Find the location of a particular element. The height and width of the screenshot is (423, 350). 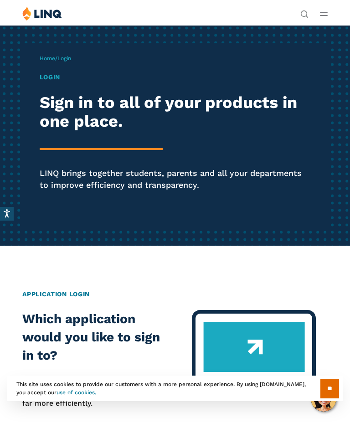

button: Open Search Bar is located at coordinates (305, 13).